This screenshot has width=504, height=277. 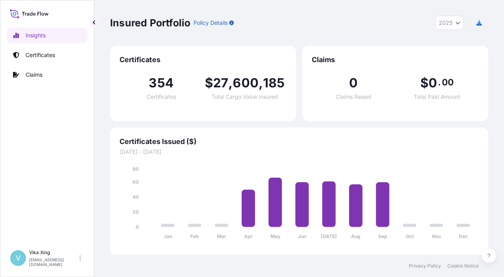 What do you see at coordinates (395, 60) in the screenshot?
I see `span: Claims` at bounding box center [395, 60].